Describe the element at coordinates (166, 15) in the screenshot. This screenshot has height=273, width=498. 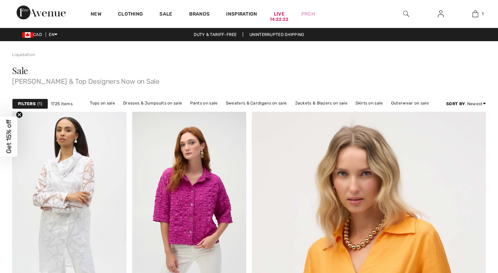
I see `a: Sale` at that location.